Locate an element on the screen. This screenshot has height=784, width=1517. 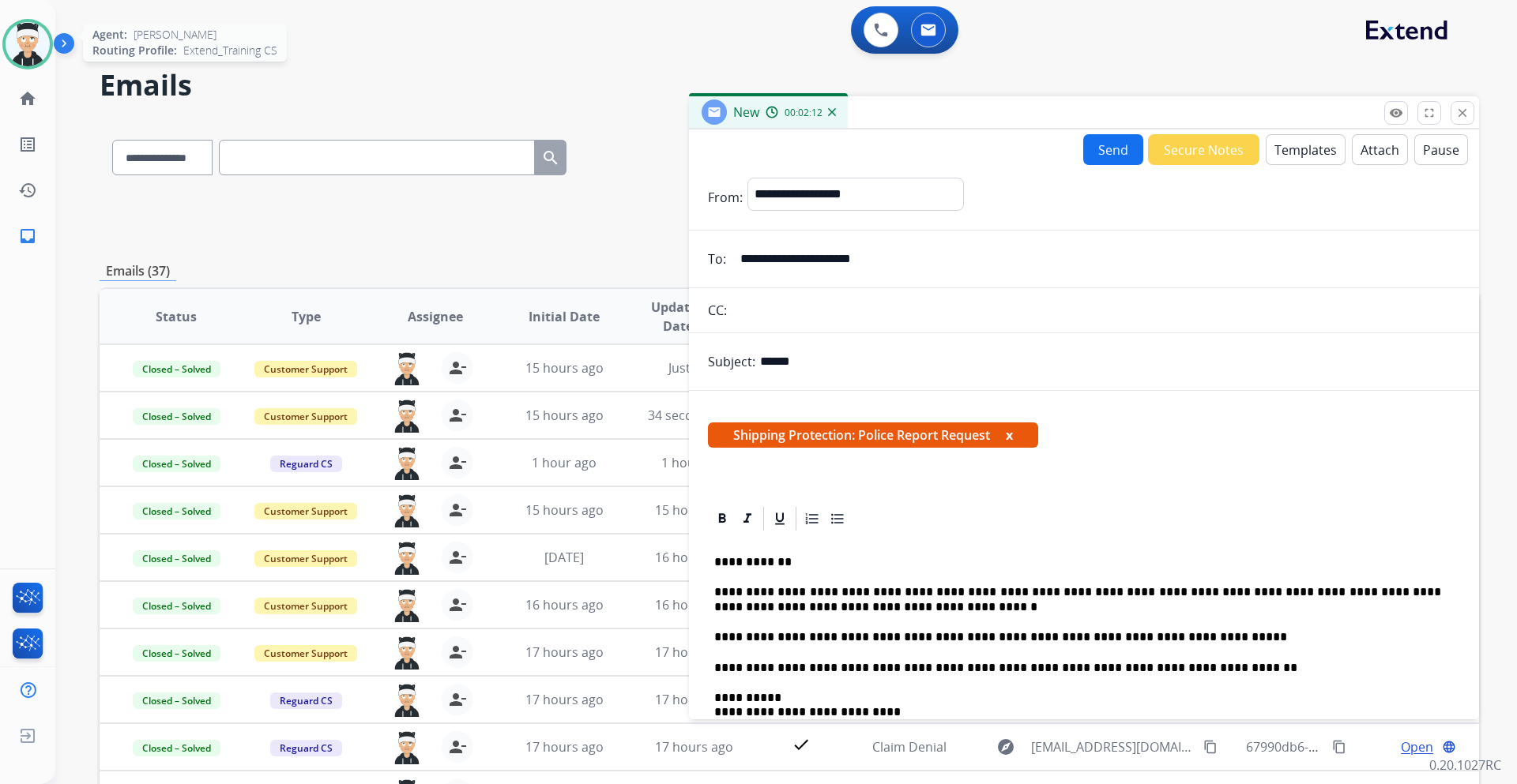
p: To: is located at coordinates (717, 259).